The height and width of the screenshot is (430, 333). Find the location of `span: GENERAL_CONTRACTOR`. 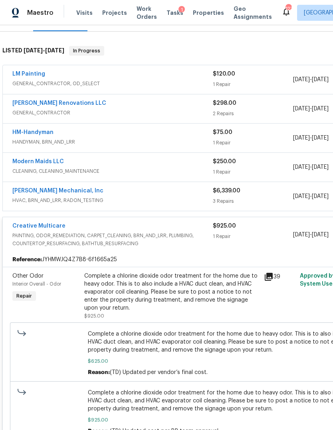

span: GENERAL_CONTRACTOR is located at coordinates (113, 113).